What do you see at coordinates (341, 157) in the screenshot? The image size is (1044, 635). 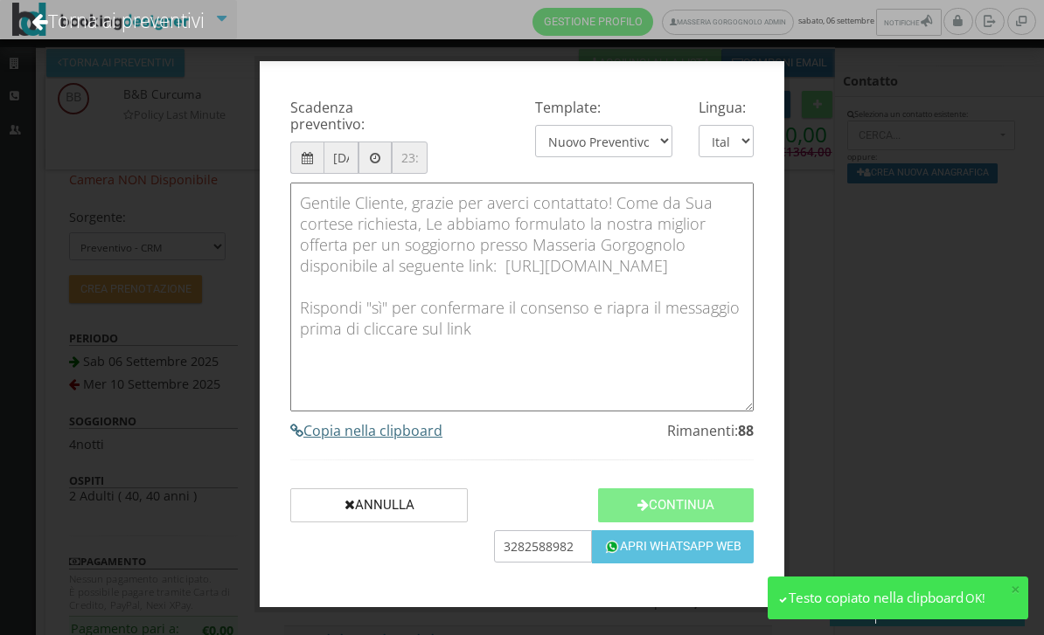 I see `input: Tra 7 GIORNI` at bounding box center [341, 157].